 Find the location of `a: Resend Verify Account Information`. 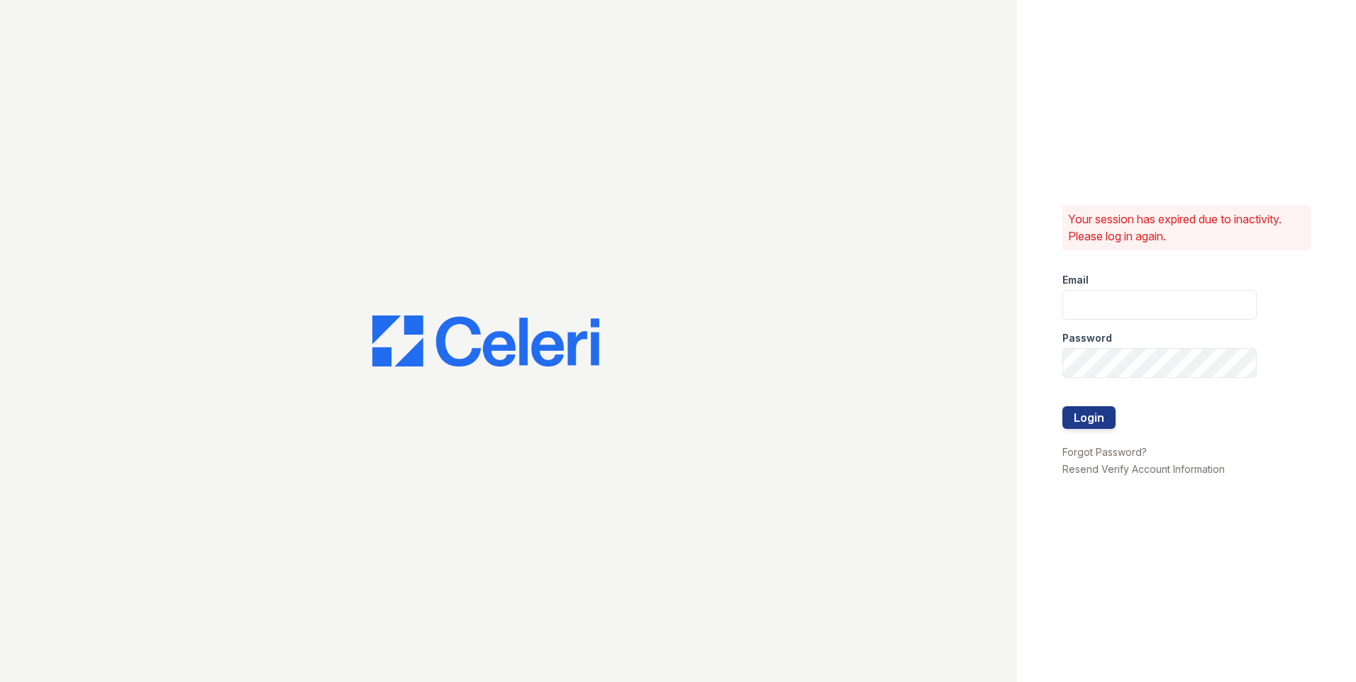

a: Resend Verify Account Information is located at coordinates (1143, 469).